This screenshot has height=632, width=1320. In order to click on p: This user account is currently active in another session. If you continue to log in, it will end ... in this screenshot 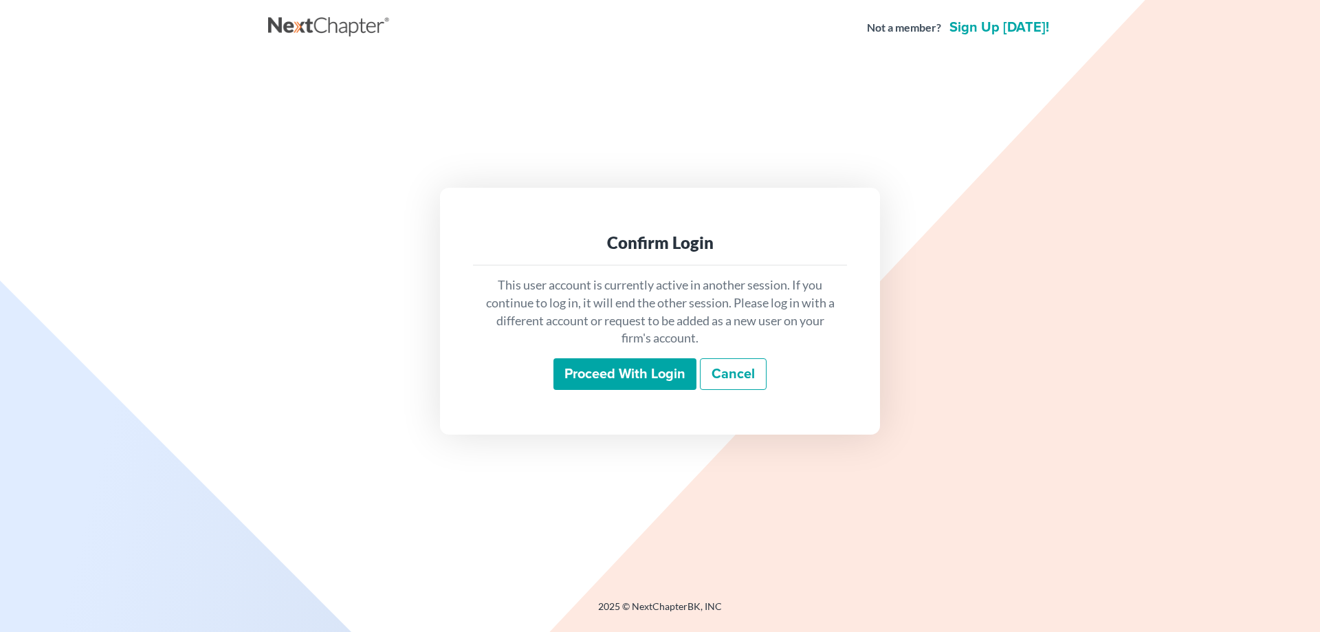, I will do `click(660, 312)`.